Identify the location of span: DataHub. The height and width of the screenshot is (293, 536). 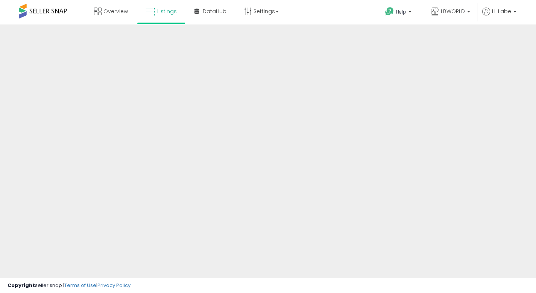
(214, 11).